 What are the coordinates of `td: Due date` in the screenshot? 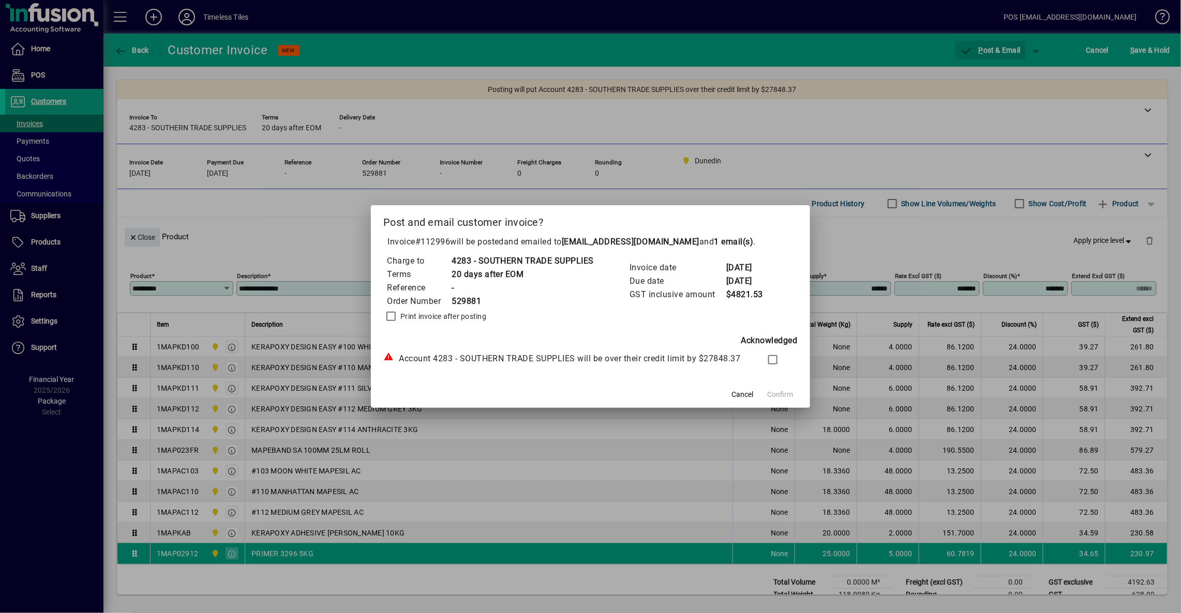 It's located at (677, 281).